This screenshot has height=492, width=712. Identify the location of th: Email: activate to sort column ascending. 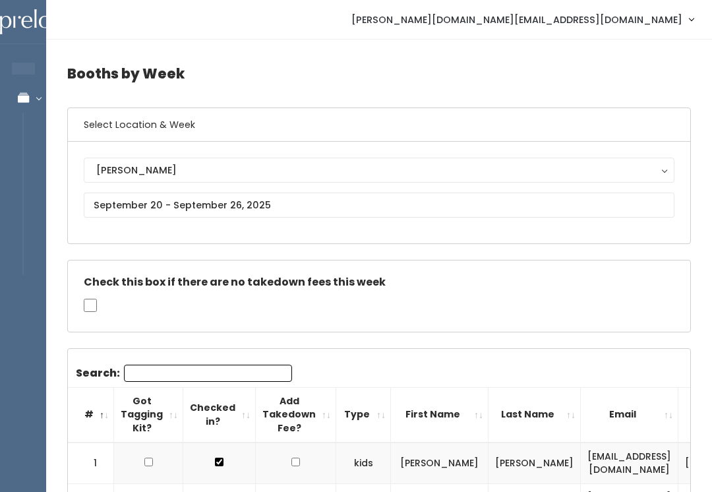
(629, 414).